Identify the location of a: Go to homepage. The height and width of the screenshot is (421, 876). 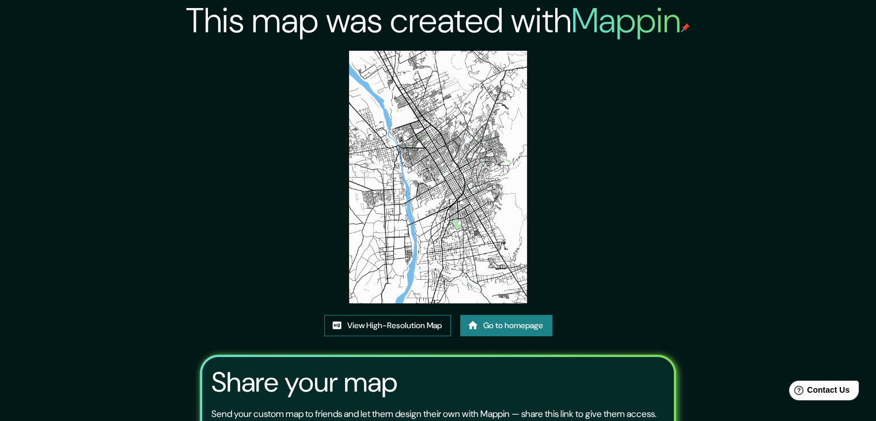
(506, 325).